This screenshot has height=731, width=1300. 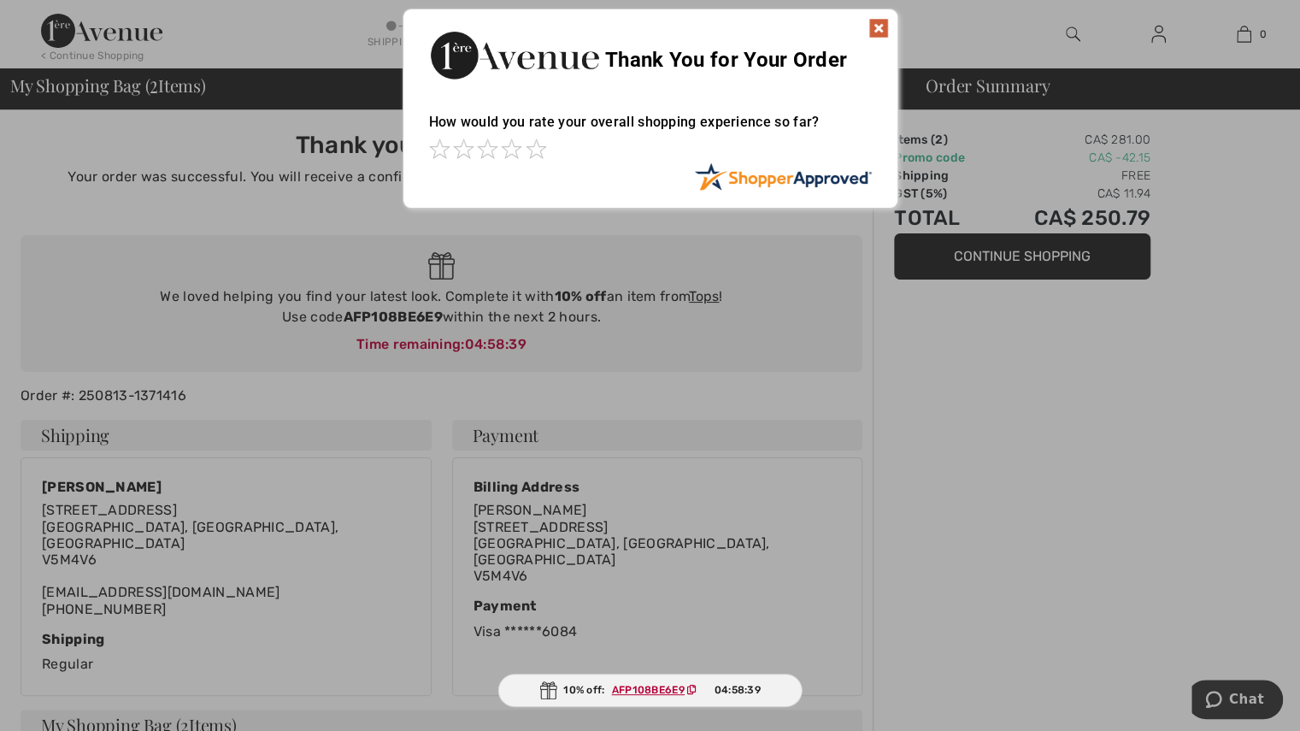 I want to click on span: 04:58:39, so click(x=737, y=690).